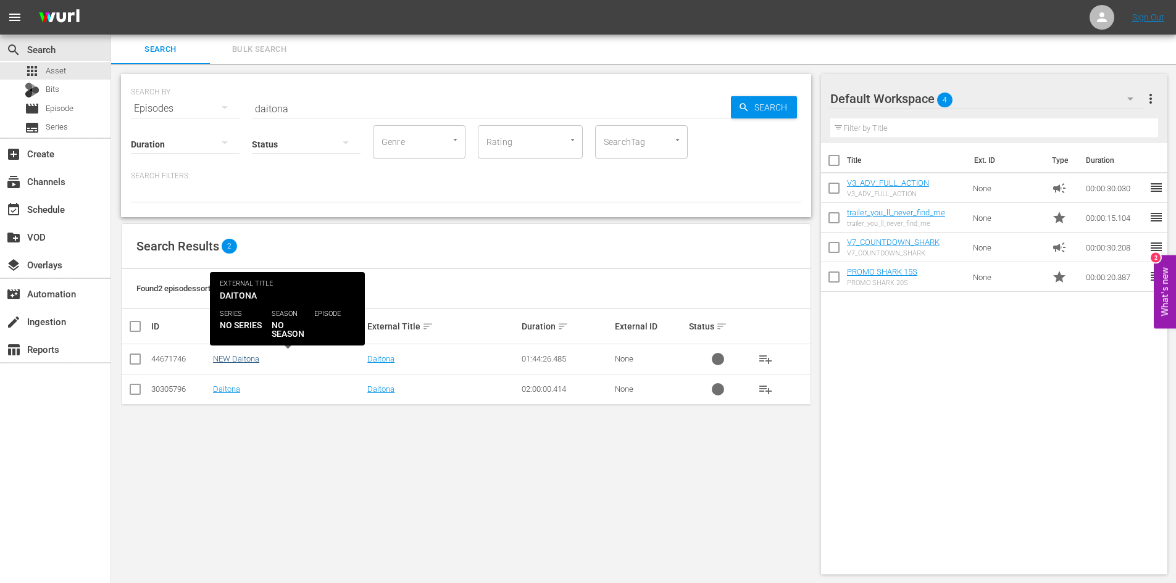  Describe the element at coordinates (180, 359) in the screenshot. I see `div: 44671746` at that location.